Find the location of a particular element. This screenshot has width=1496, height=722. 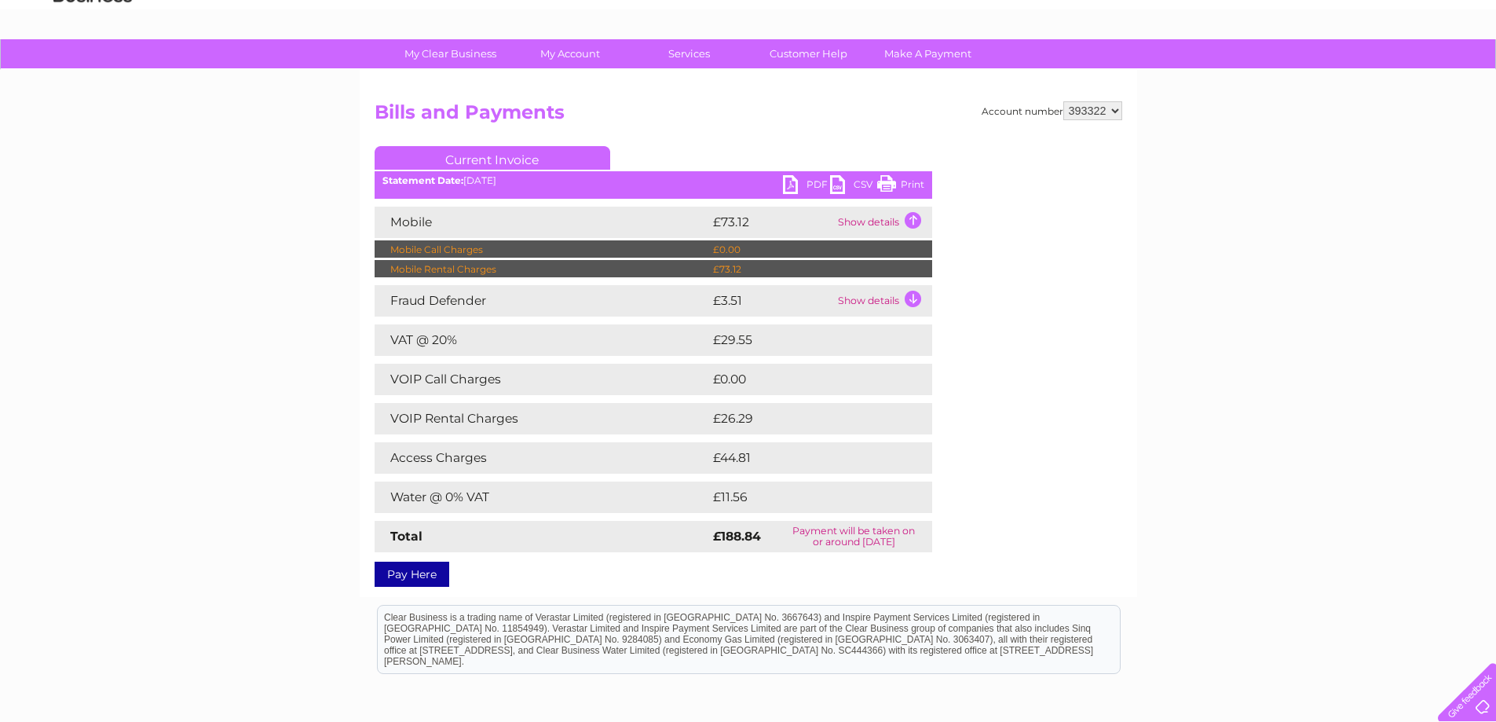

a: 0333 014 3131 is located at coordinates (1254, 17).